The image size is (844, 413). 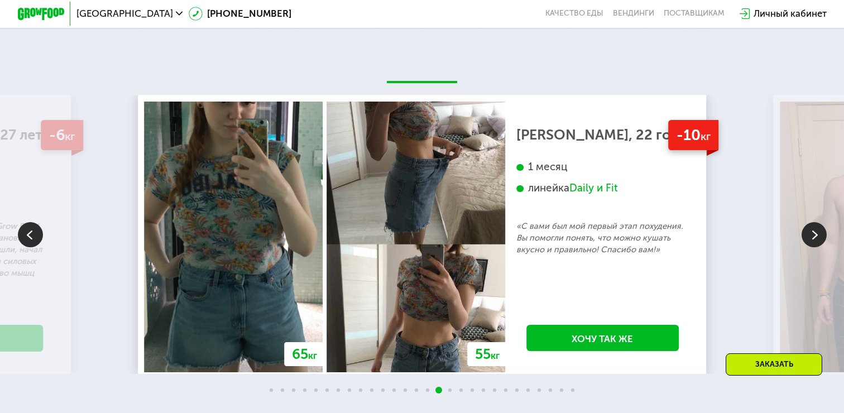 What do you see at coordinates (603, 338) in the screenshot?
I see `a: Хочу так же` at bounding box center [603, 338].